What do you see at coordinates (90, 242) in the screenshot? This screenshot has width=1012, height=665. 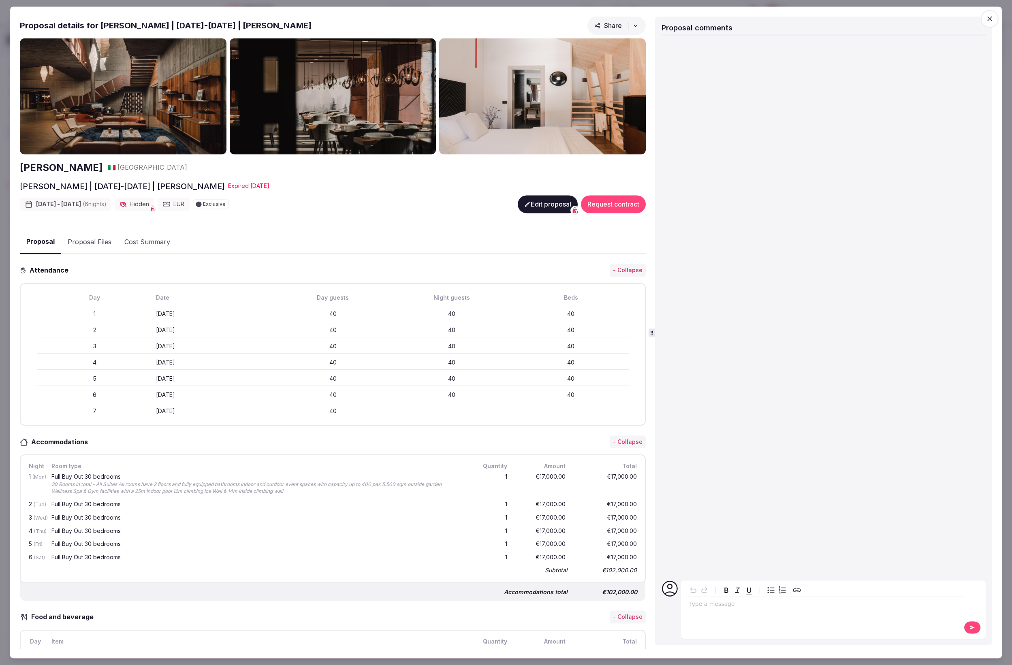 I see `button: Proposal Files` at bounding box center [90, 242].